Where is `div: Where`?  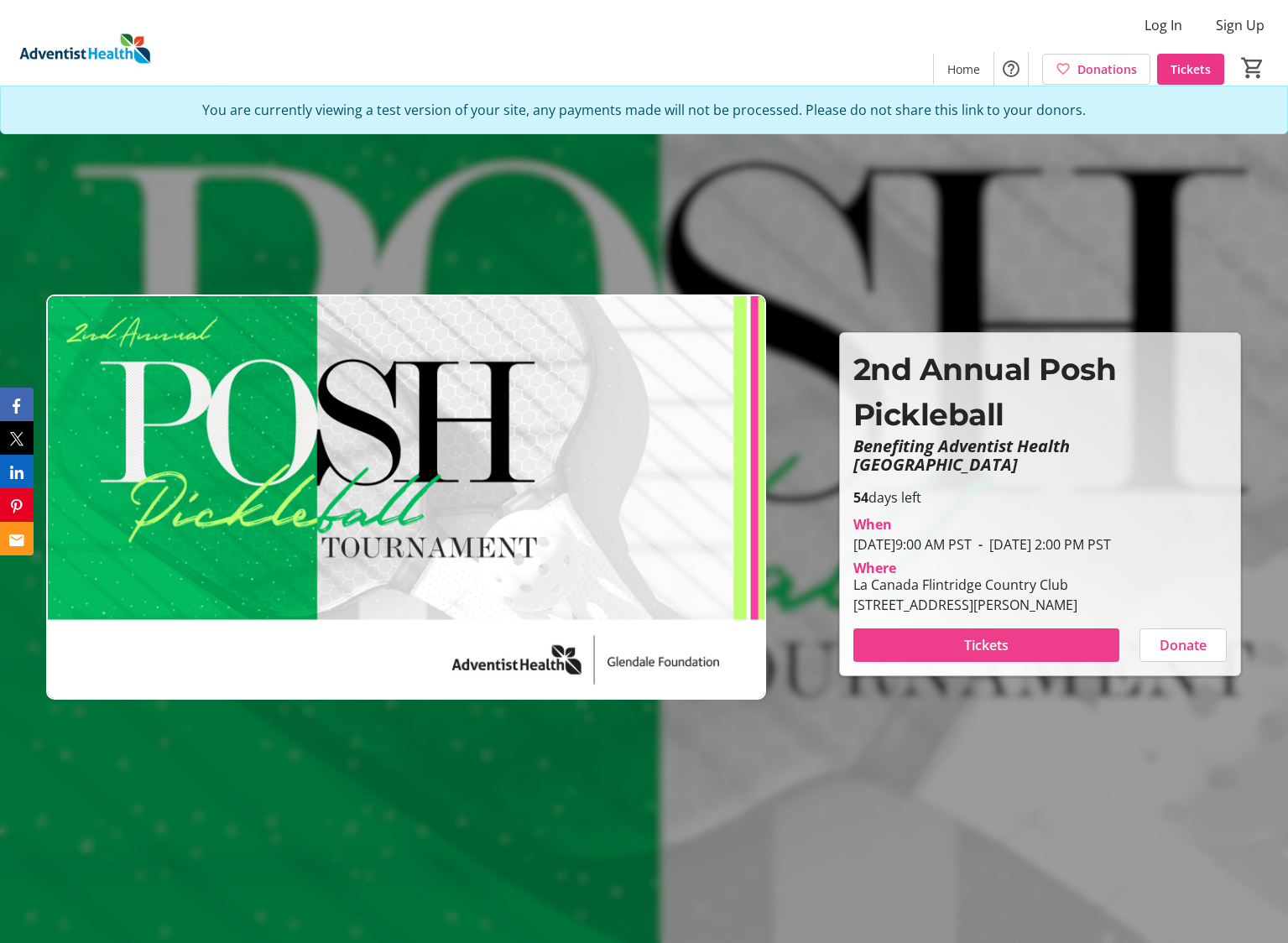
div: Where is located at coordinates (874, 568).